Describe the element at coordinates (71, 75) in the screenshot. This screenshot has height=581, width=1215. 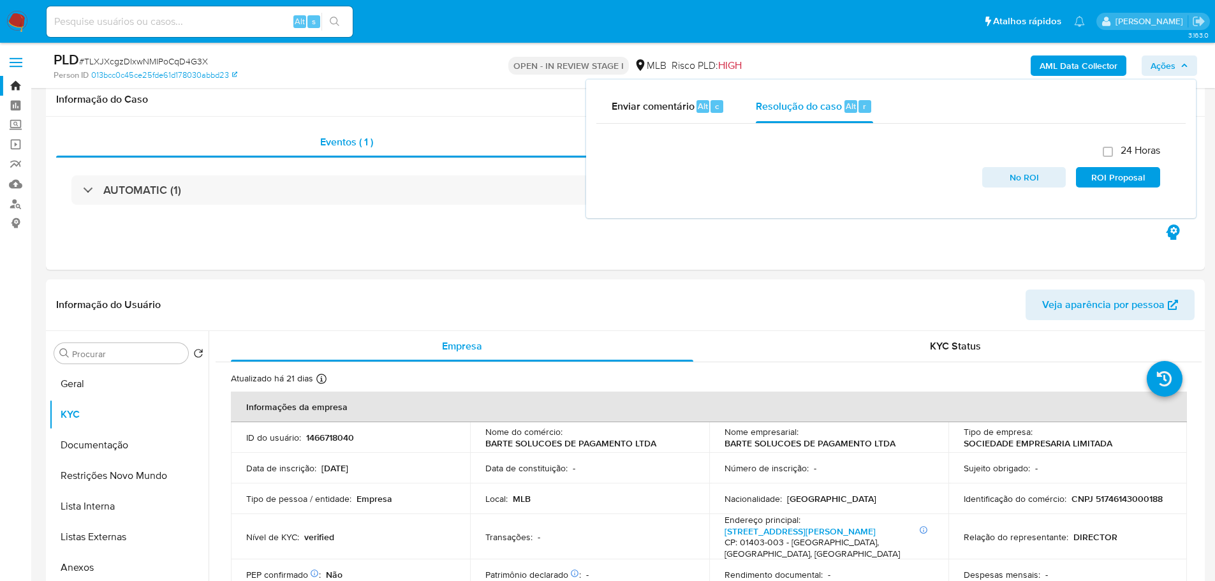
I see `b: Person ID` at that location.